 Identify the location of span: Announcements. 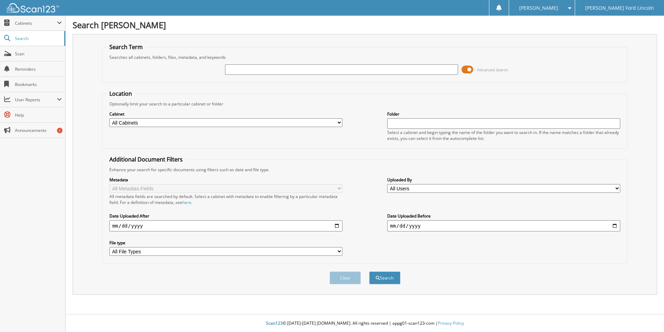
(38, 130).